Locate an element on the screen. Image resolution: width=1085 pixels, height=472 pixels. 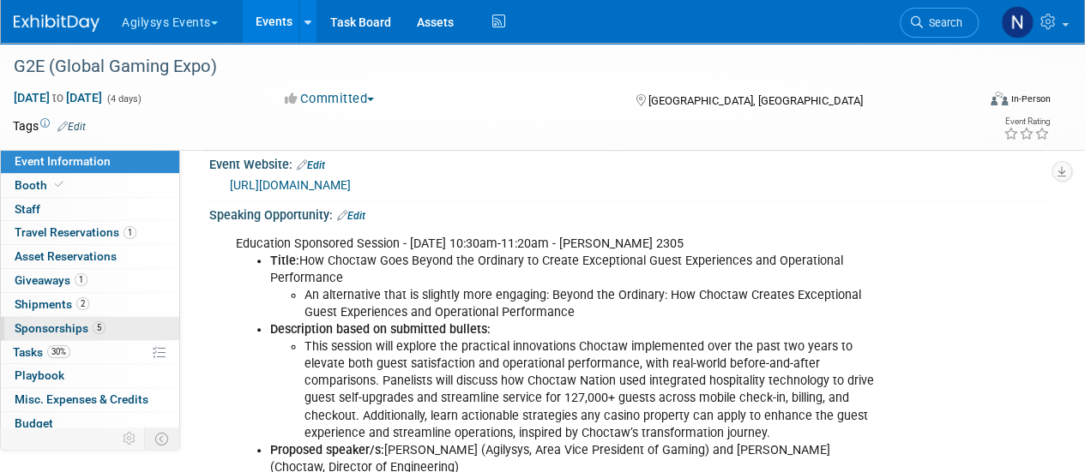
a: Shipments2 is located at coordinates (90, 304).